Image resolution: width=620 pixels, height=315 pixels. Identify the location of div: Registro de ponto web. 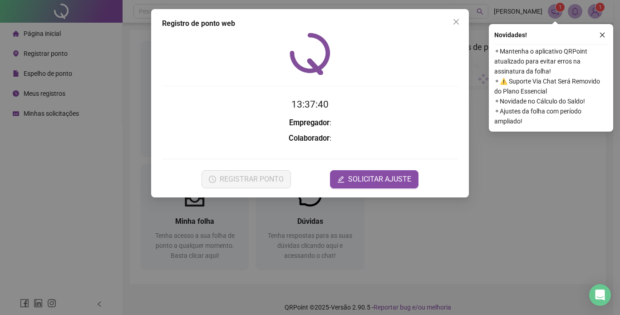
(310, 24).